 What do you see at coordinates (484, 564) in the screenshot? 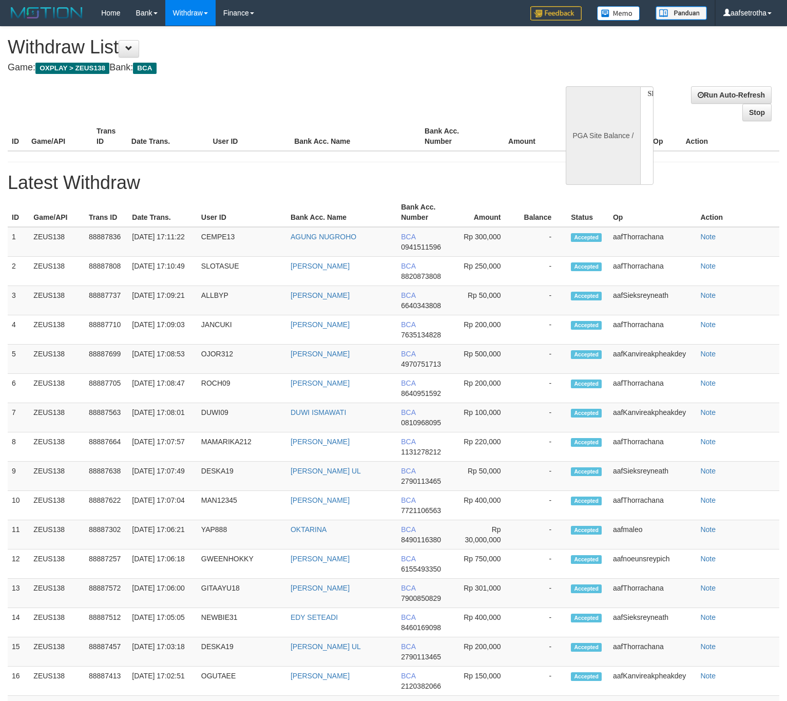
I see `td: Rp 750,000` at bounding box center [484, 564].